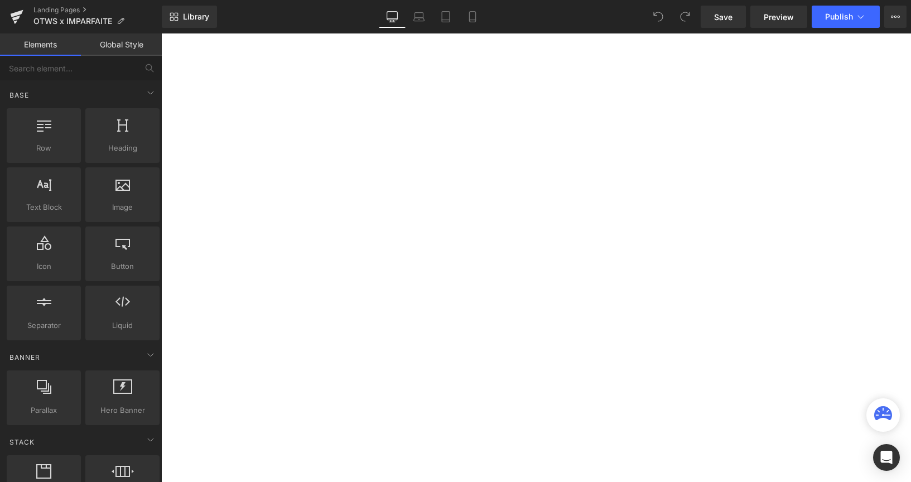 Image resolution: width=911 pixels, height=482 pixels. Describe the element at coordinates (122, 148) in the screenshot. I see `span: Heading` at that location.